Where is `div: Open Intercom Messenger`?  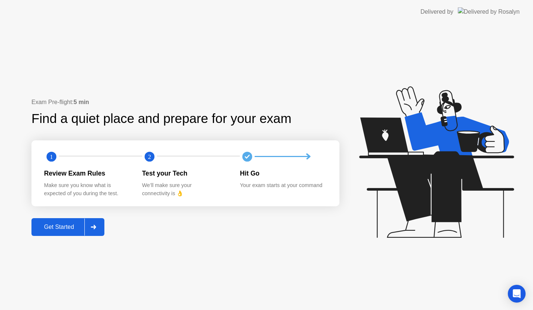
div: Open Intercom Messenger is located at coordinates (516, 293).